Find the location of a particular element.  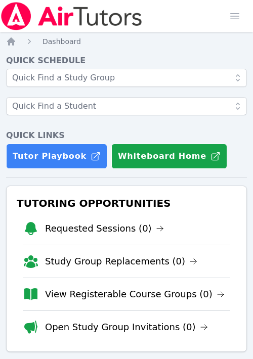

nav: Breadcrumb is located at coordinates (126, 41).